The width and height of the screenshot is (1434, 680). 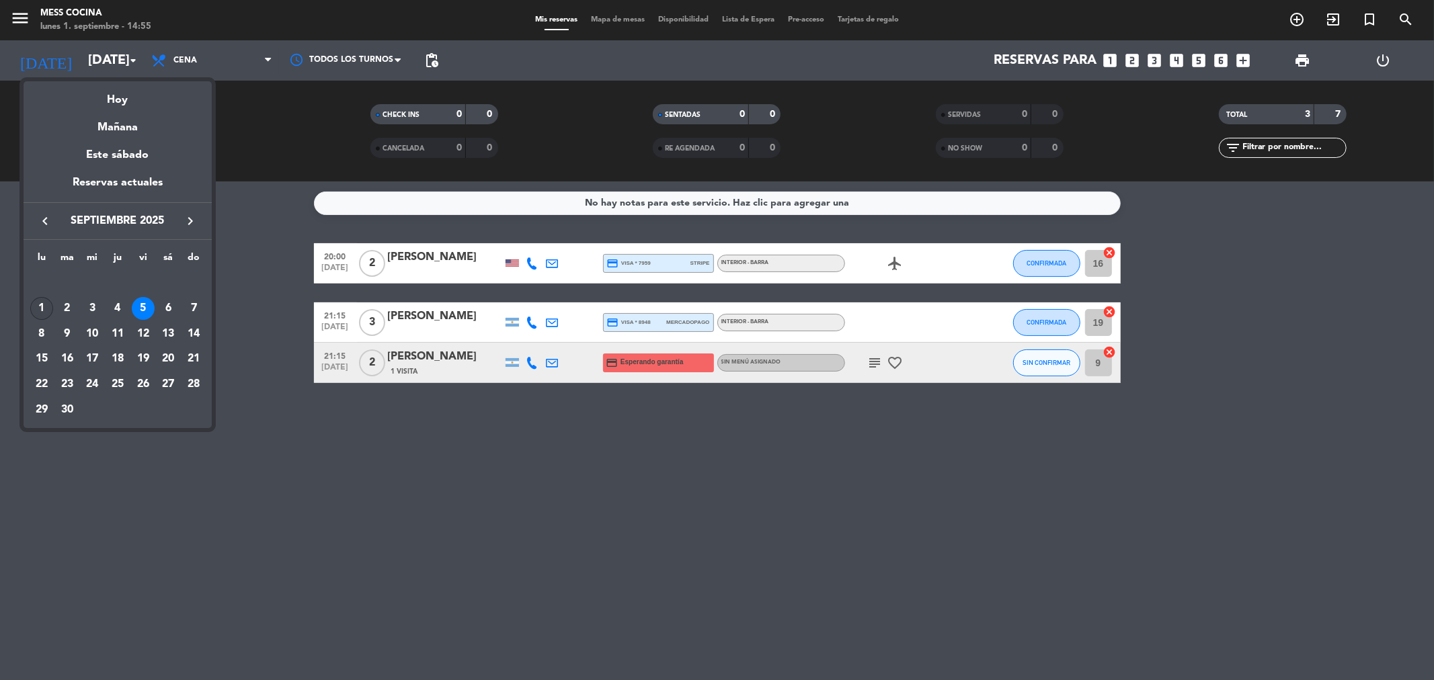 I want to click on div: 20, so click(x=168, y=359).